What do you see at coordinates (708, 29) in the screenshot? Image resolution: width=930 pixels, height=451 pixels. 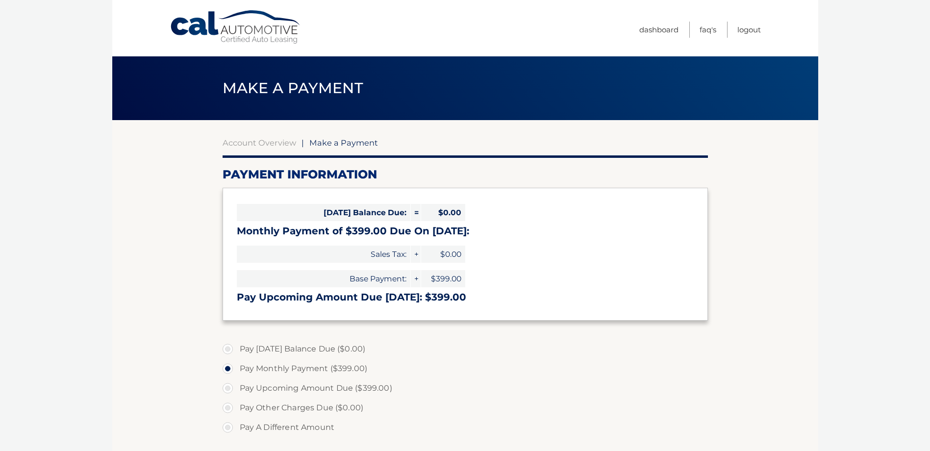 I see `a: FAQ's` at bounding box center [708, 29].